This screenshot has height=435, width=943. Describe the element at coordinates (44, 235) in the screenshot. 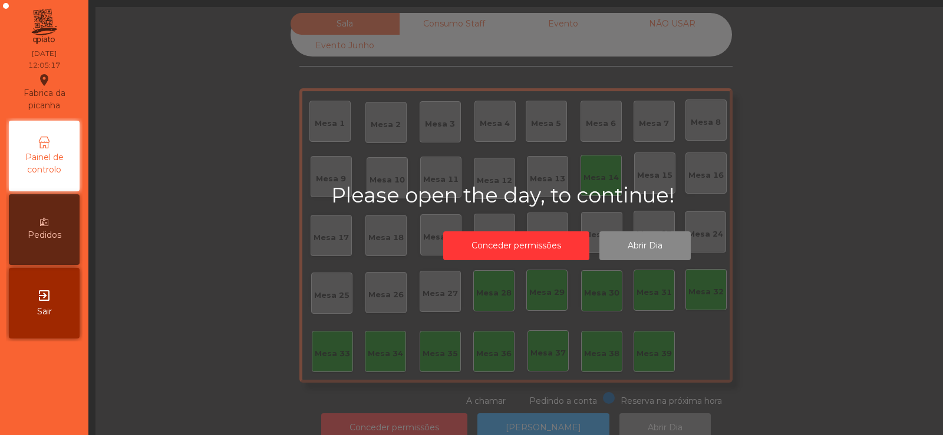

I see `span: Pedidos` at that location.